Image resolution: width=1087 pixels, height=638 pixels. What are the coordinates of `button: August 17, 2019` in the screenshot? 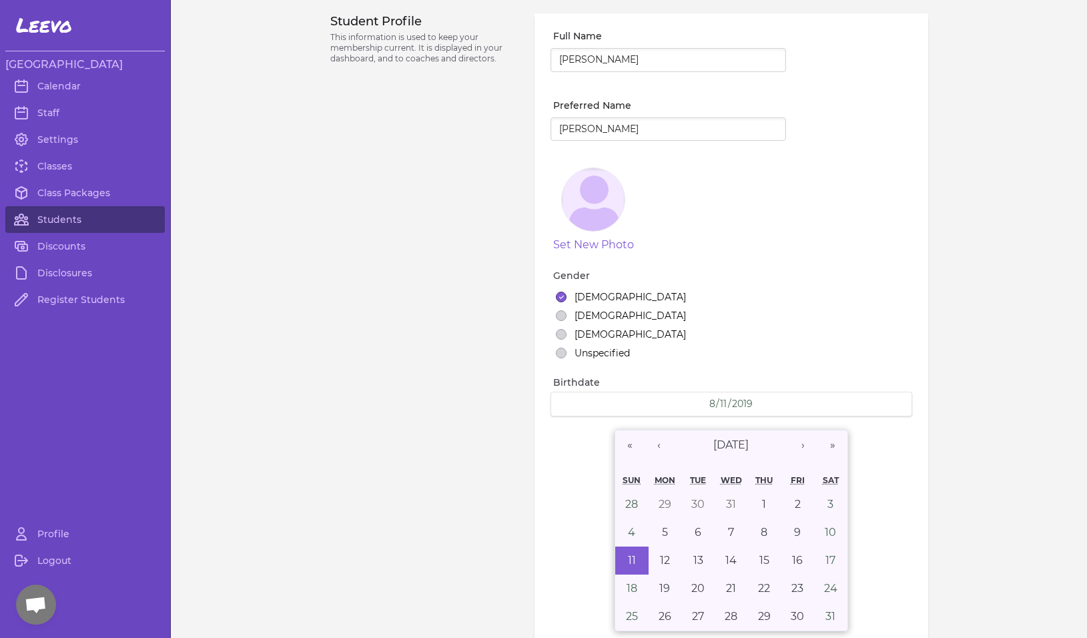 It's located at (831, 561).